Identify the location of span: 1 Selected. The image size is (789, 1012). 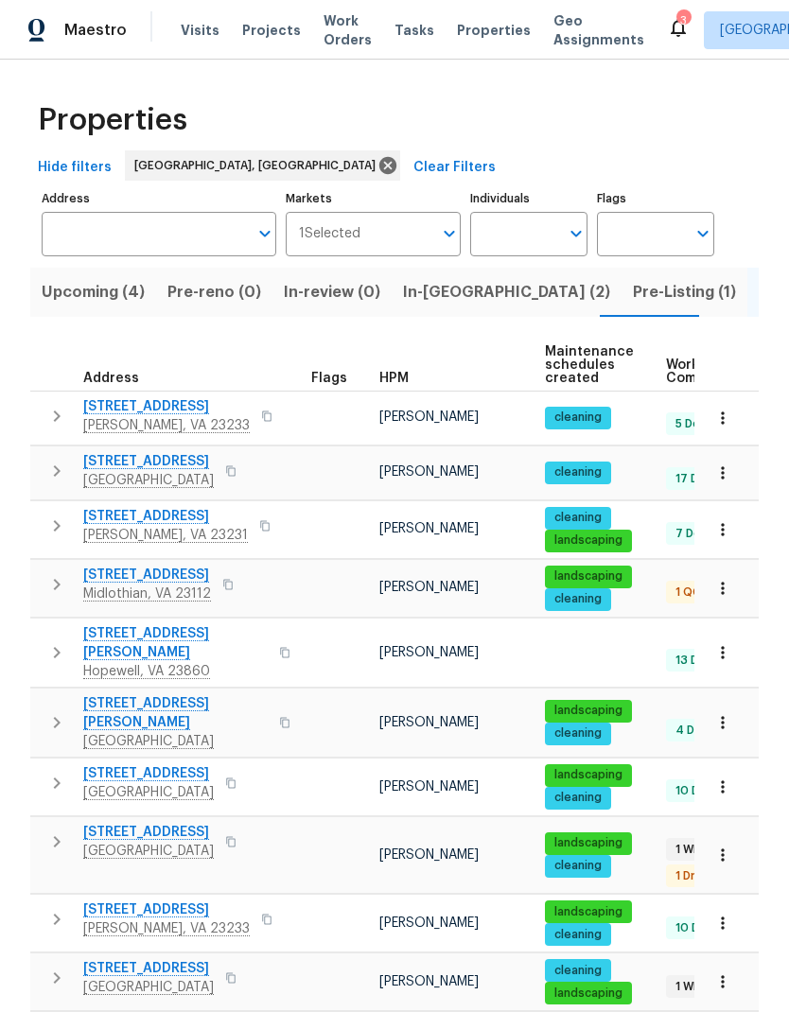
(329, 234).